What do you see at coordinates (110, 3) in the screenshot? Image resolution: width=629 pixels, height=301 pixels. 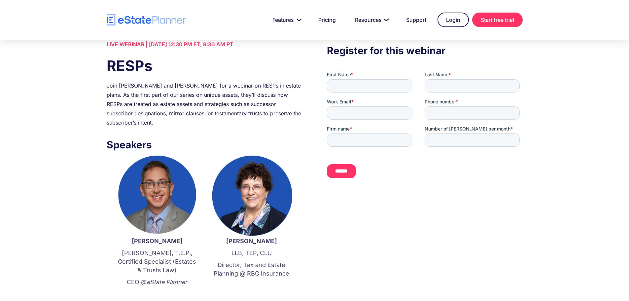 I see `span: Last Name` at bounding box center [110, 3].